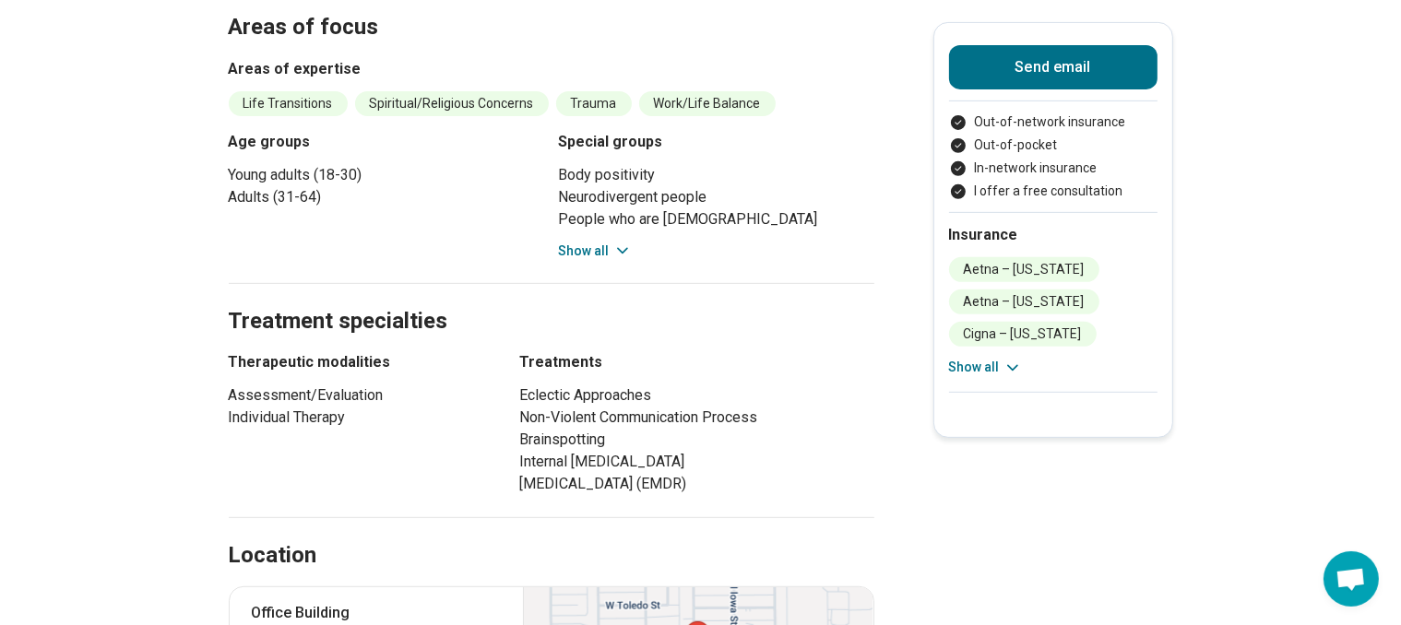 The height and width of the screenshot is (625, 1401). I want to click on h3: Treatments, so click(697, 362).